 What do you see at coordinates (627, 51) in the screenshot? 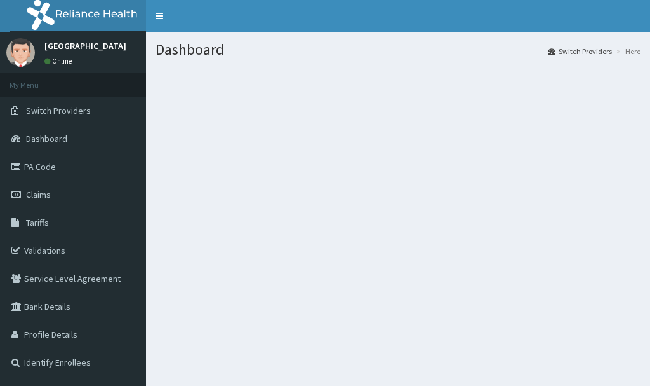
I see `li: Here` at bounding box center [627, 51].